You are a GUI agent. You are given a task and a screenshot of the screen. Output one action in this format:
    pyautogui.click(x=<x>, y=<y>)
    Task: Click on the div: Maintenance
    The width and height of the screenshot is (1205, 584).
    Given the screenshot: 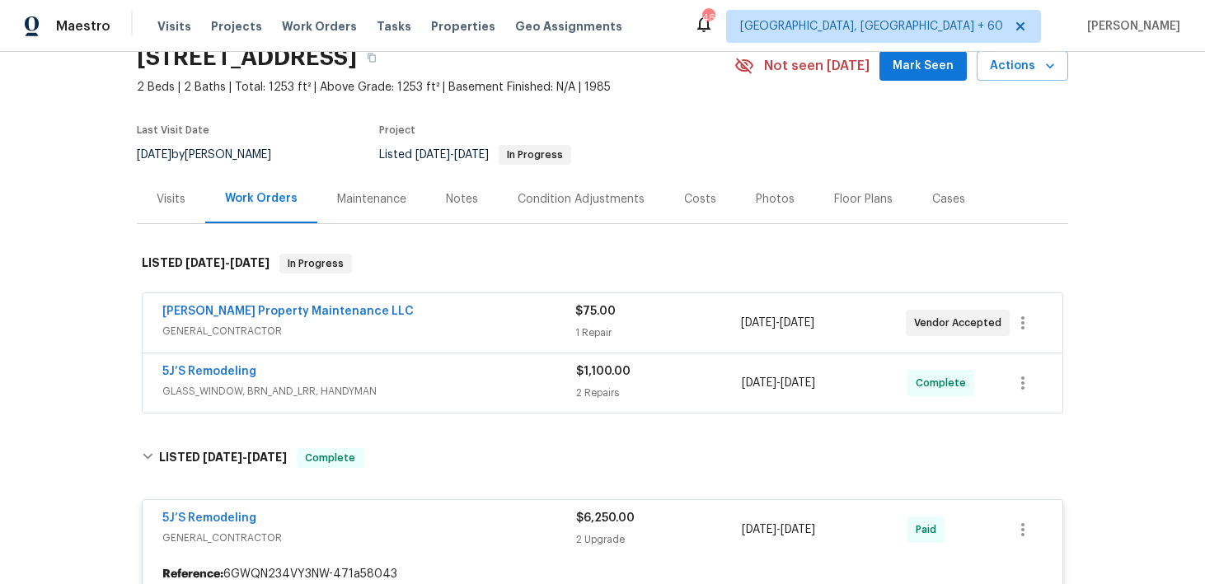 What is the action you would take?
    pyautogui.click(x=372, y=199)
    